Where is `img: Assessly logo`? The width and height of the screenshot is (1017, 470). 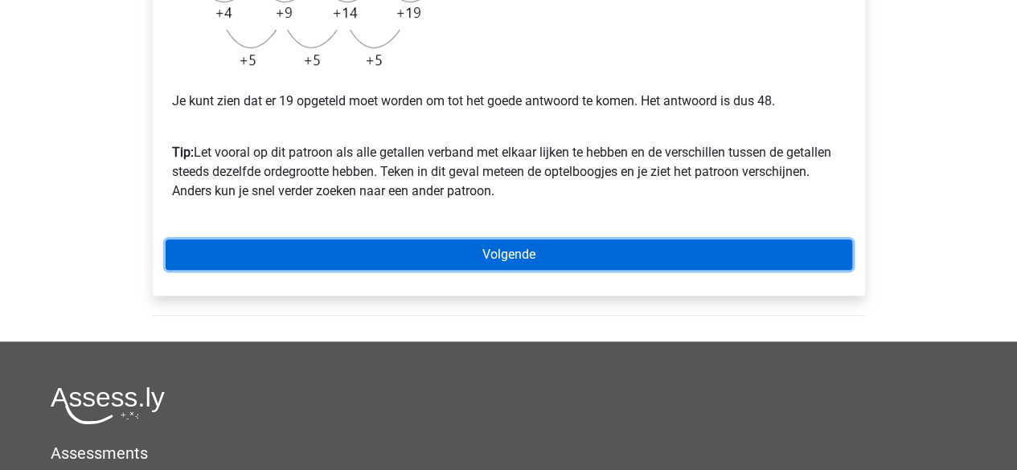 img: Assessly logo is located at coordinates (108, 405).